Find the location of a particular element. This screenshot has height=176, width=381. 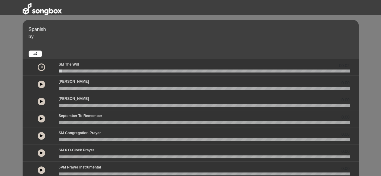

span: 00:02 is located at coordinates (344, 66).